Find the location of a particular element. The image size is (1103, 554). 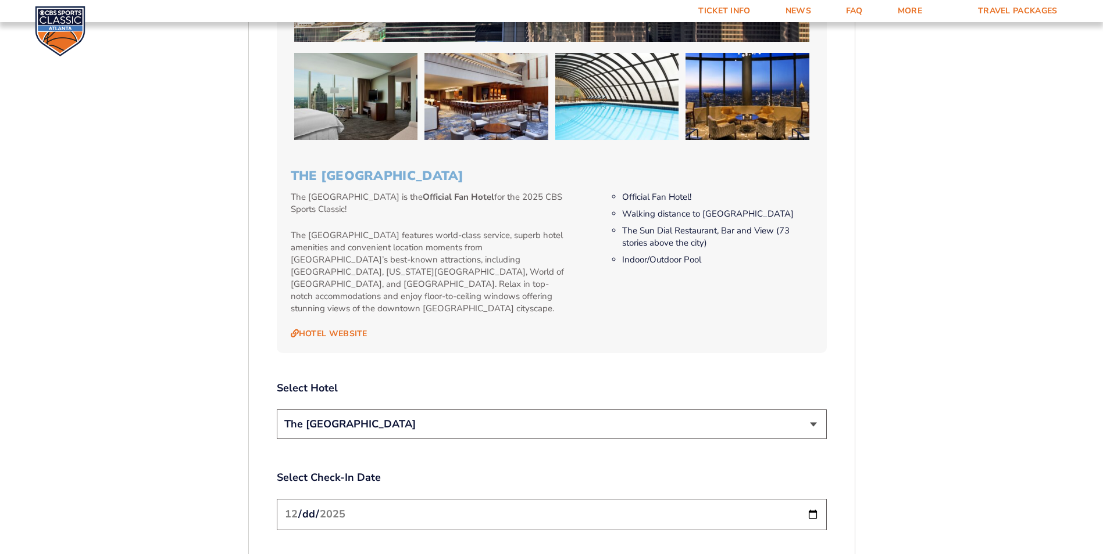

label: Select Check-In Date is located at coordinates (552, 478).